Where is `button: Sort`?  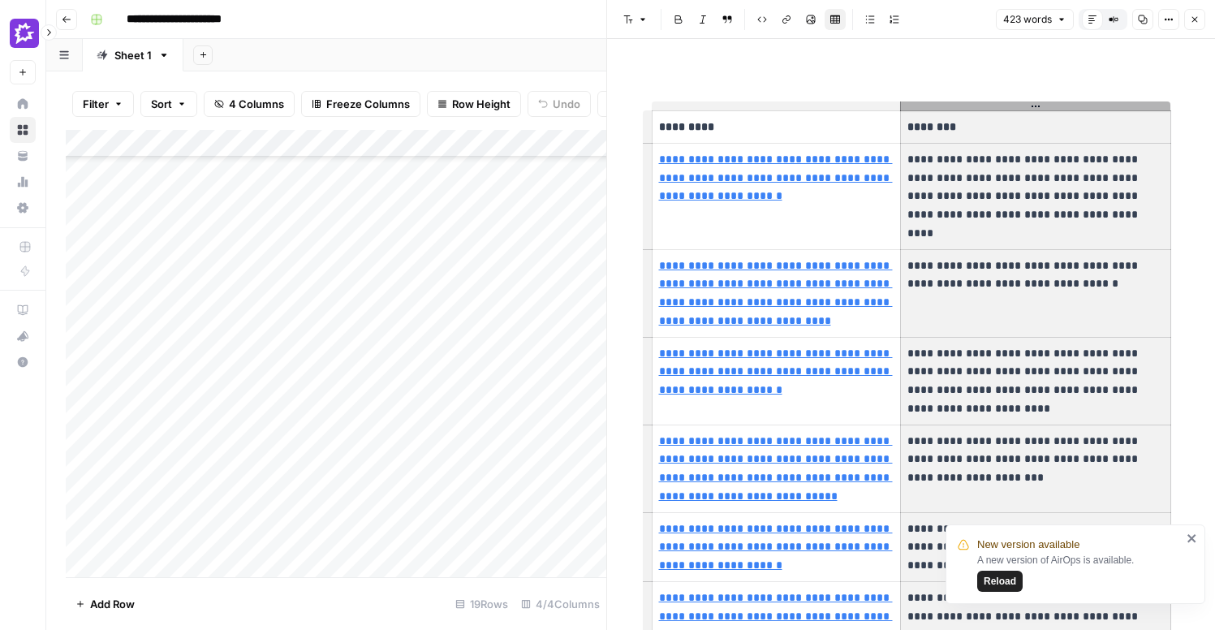 button: Sort is located at coordinates (169, 104).